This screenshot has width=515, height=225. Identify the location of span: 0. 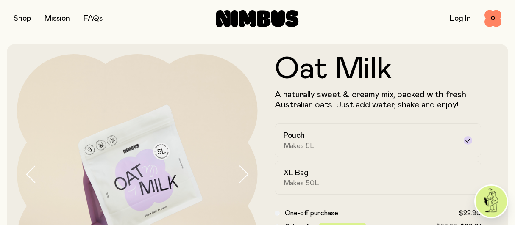
(493, 19).